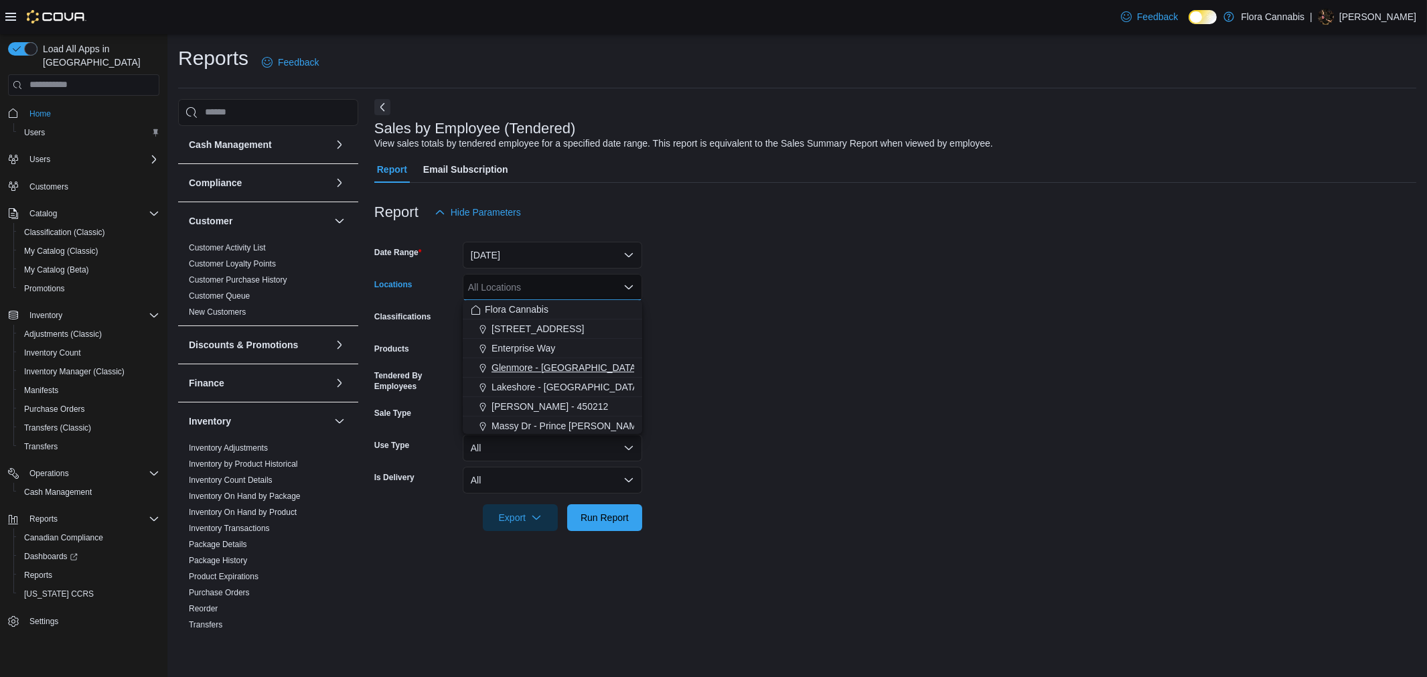 The width and height of the screenshot is (1427, 677). I want to click on button: Run Report, so click(605, 518).